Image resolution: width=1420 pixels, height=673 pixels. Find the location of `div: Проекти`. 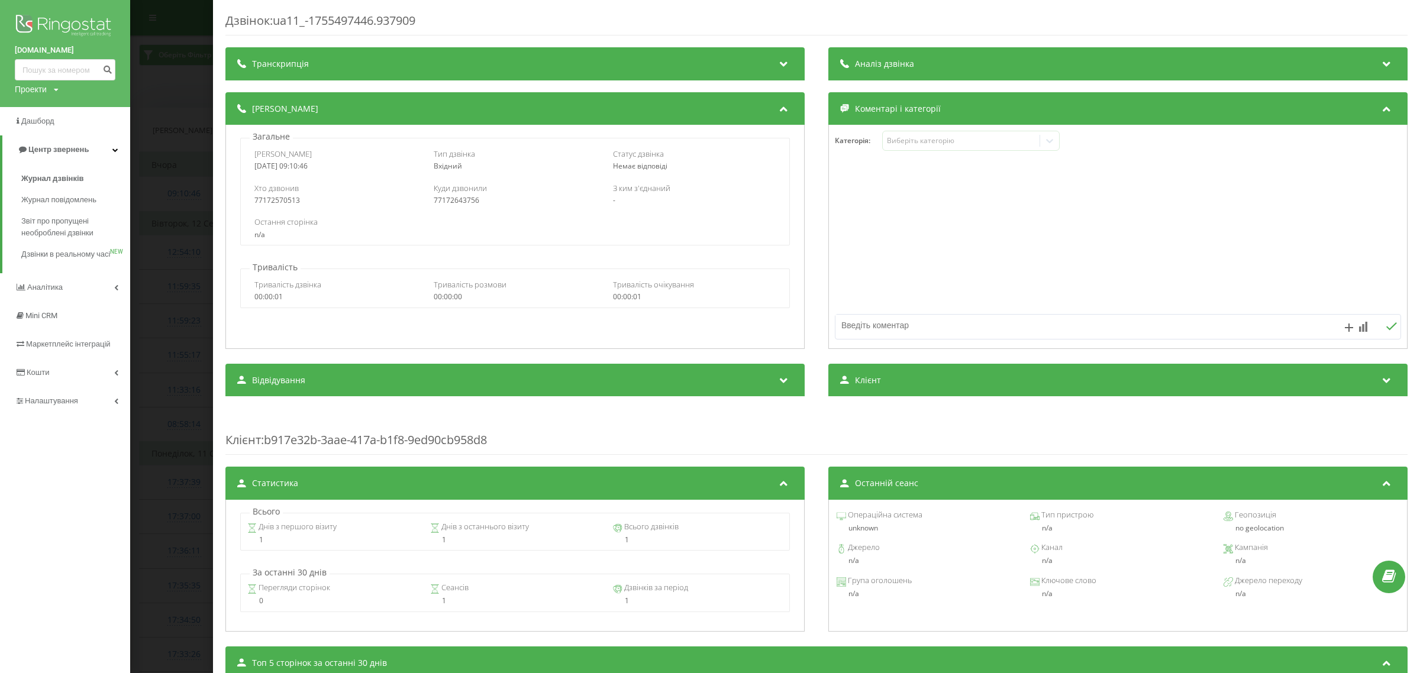

div: Проекти is located at coordinates (31, 89).